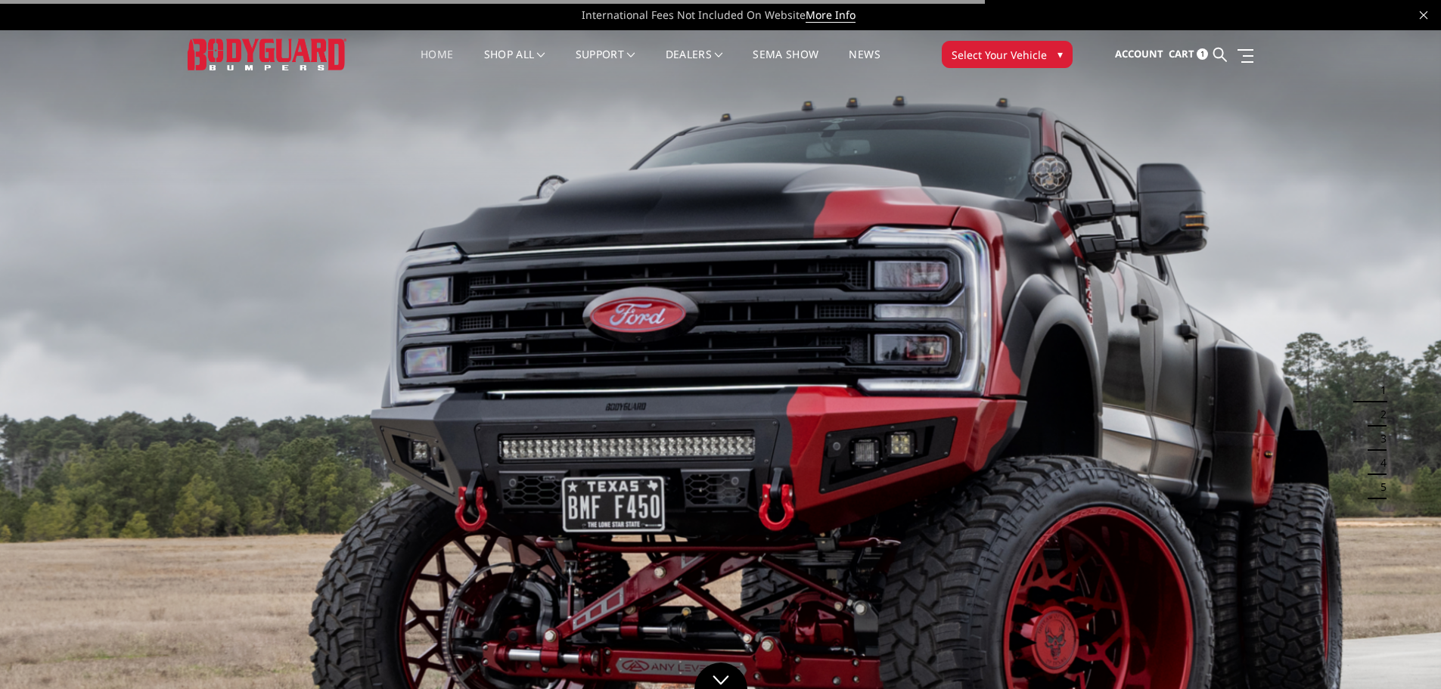 The width and height of the screenshot is (1441, 689). Describe the element at coordinates (605, 64) in the screenshot. I see `a: Support` at that location.